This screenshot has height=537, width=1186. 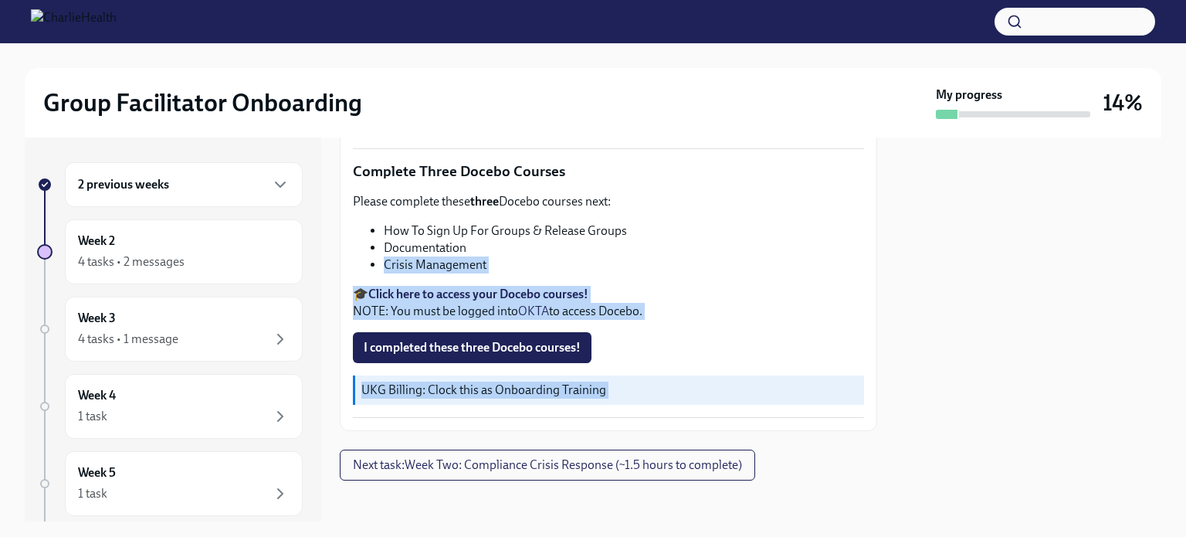 I want to click on li: Crisis Management, so click(x=624, y=265).